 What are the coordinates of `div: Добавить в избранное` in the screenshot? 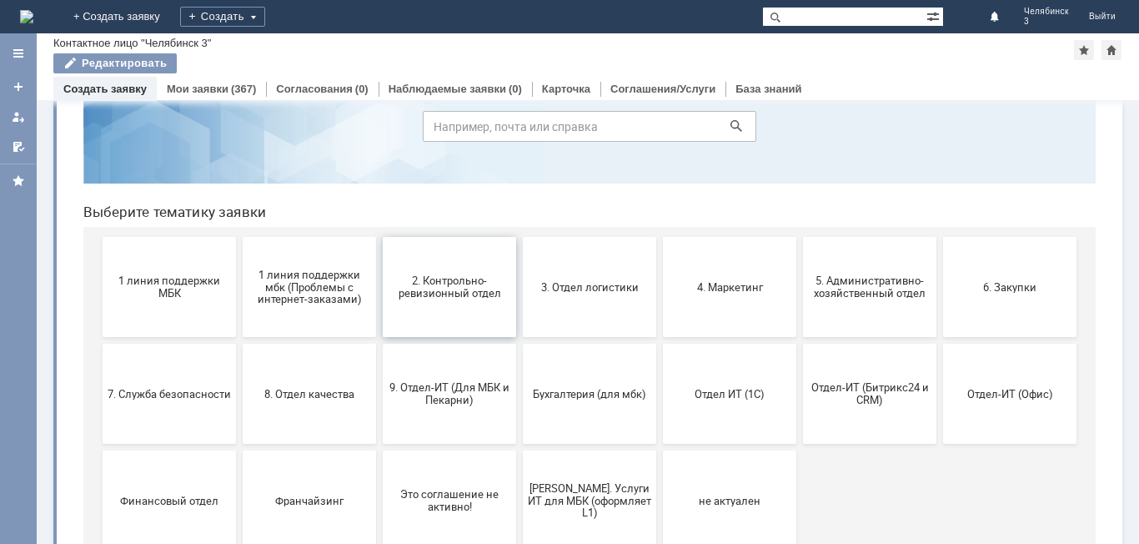 It's located at (1084, 50).